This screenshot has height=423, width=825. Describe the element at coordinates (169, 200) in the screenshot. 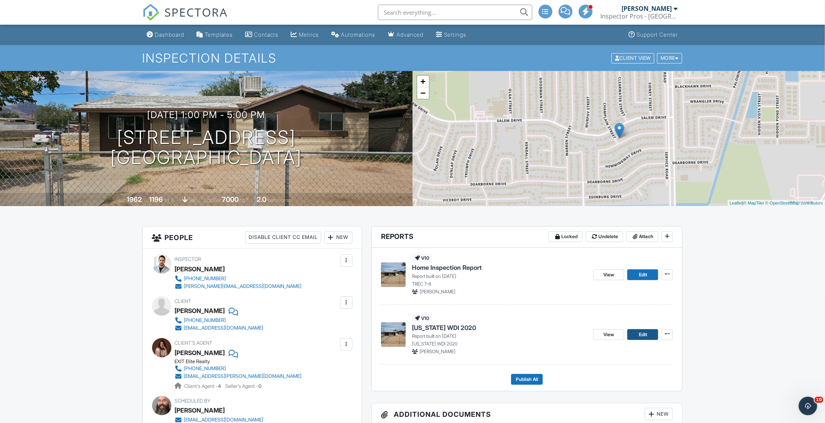

I see `span: sq. ft.` at that location.